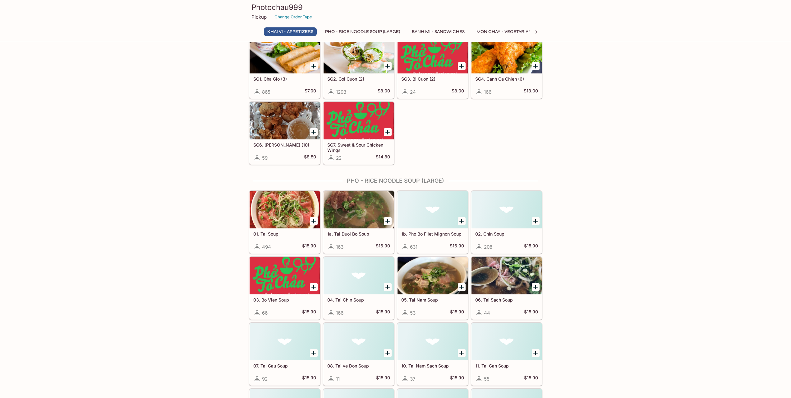 This screenshot has height=398, width=791. Describe the element at coordinates (285, 210) in the screenshot. I see `div: 01. Tai Soup` at that location.